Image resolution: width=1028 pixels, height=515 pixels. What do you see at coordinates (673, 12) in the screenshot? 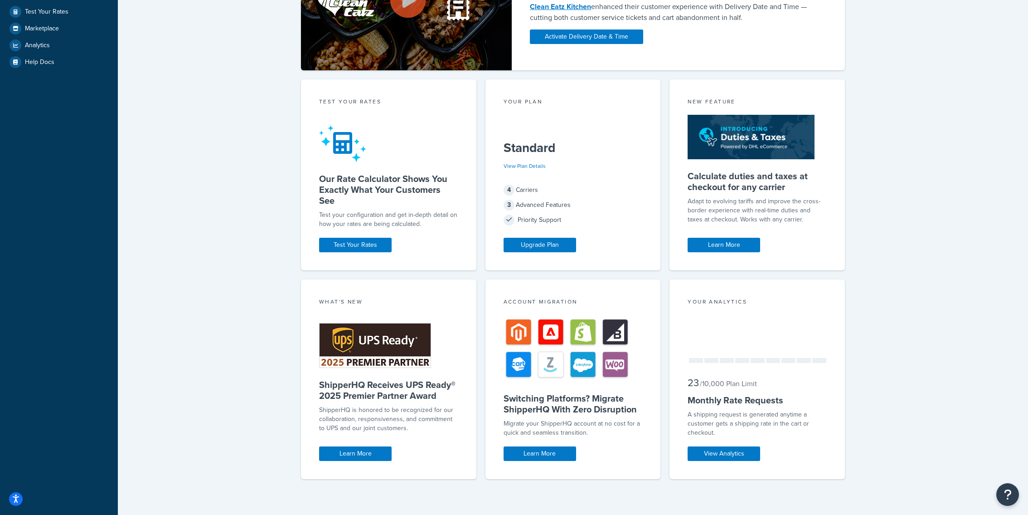
I see `div: enhanced their customer experience with Delivery Date and Time — cutting both customer service ti...` at bounding box center [673, 12].